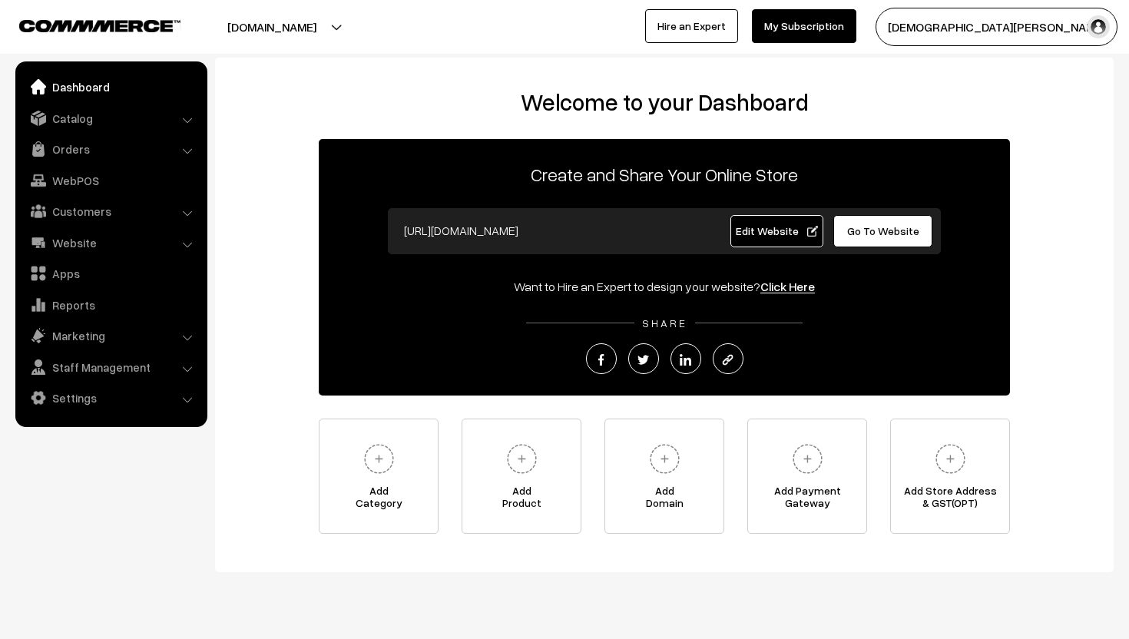  Describe the element at coordinates (111, 274) in the screenshot. I see `a: Apps` at that location.